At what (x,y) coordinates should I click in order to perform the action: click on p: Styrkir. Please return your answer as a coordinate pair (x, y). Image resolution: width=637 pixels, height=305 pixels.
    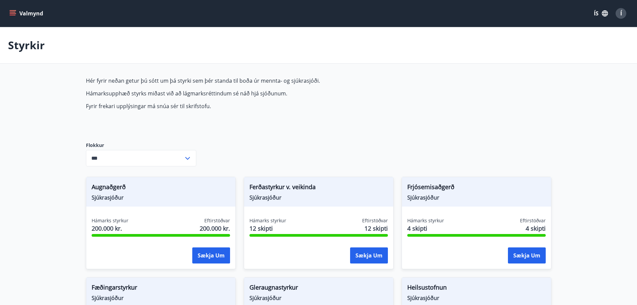
    Looking at the image, I should click on (26, 45).